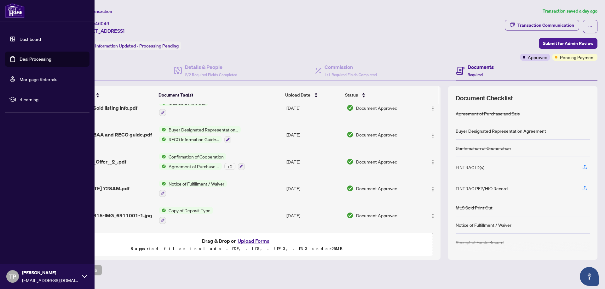  I want to click on button: Open asap, so click(589, 277).